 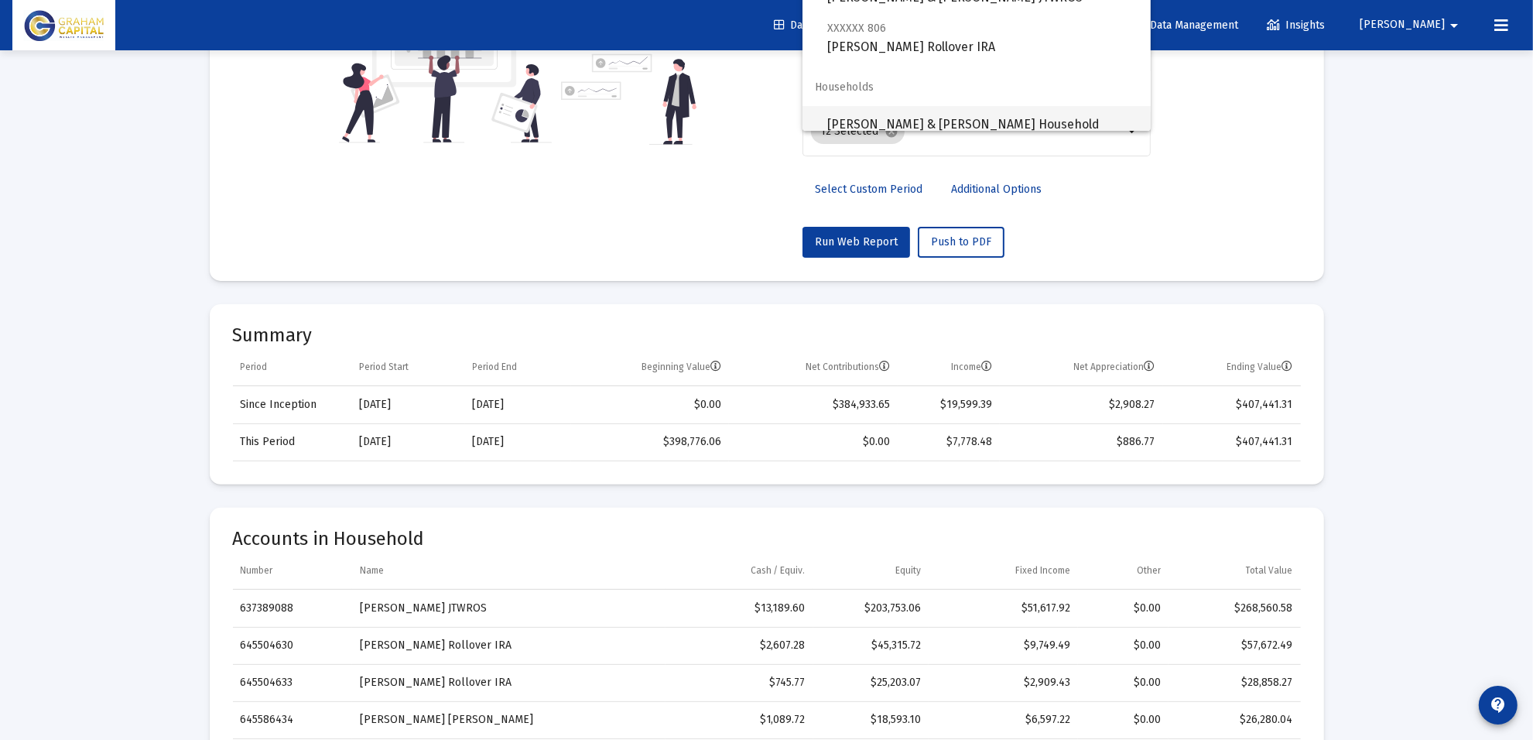 What do you see at coordinates (856, 242) in the screenshot?
I see `button: Run Web Report` at bounding box center [856, 242].